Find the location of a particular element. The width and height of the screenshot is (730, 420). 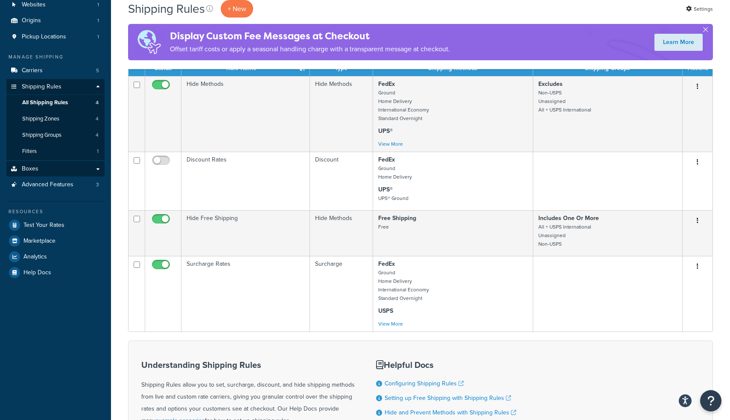

strong: Includes One Or More is located at coordinates (568, 218).